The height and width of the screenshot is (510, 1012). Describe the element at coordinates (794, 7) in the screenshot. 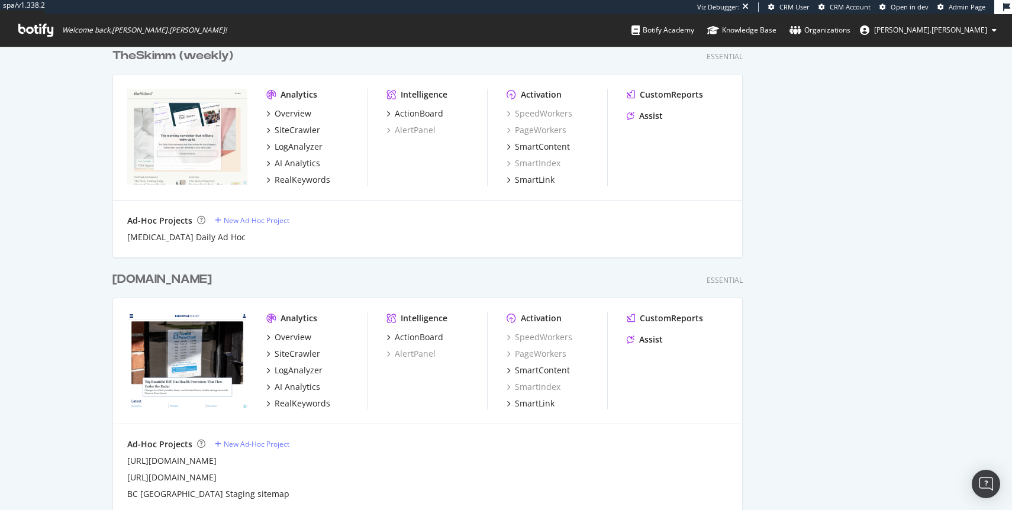

I see `span: CRM User` at that location.